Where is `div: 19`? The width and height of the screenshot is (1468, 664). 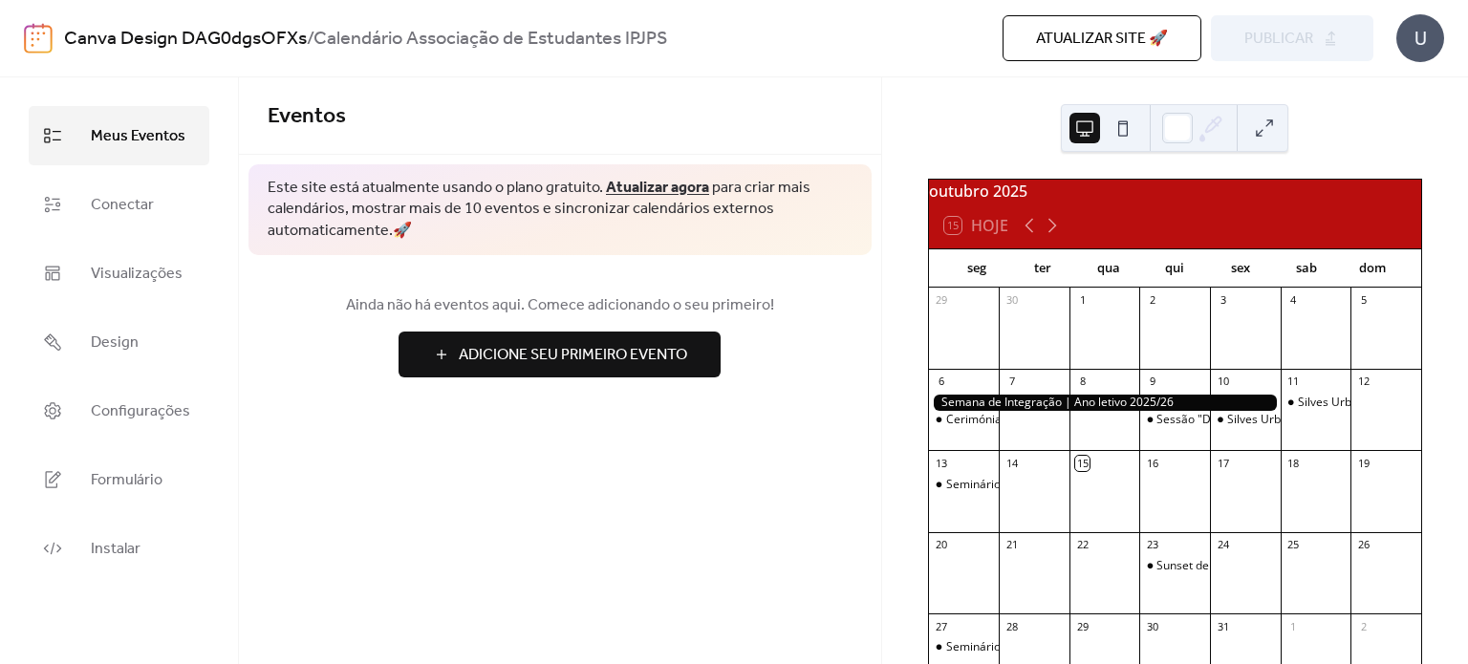
div: 19 is located at coordinates (1363, 462).